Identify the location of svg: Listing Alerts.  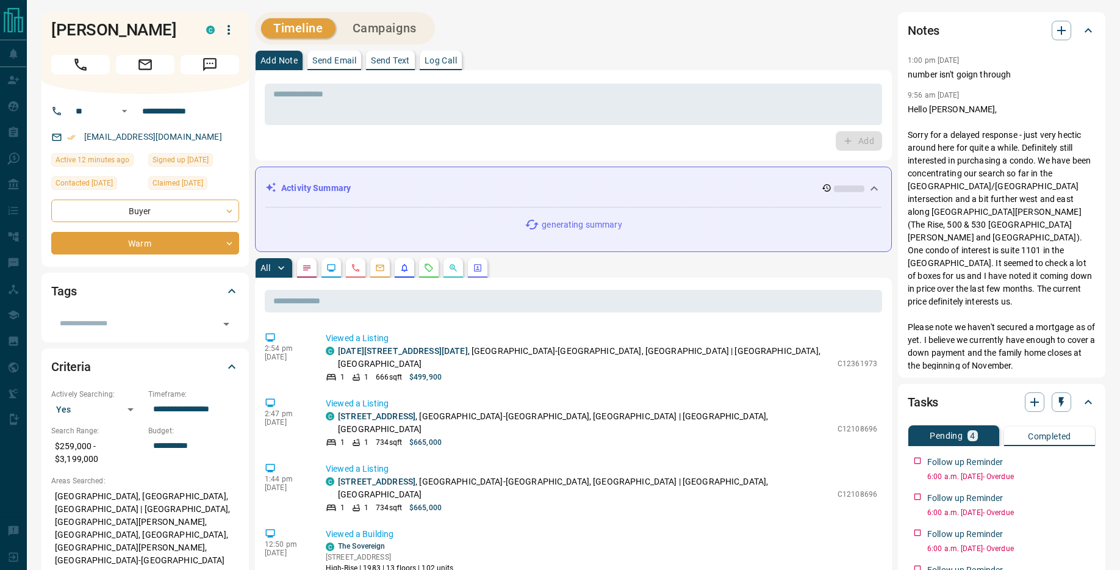
(405, 268).